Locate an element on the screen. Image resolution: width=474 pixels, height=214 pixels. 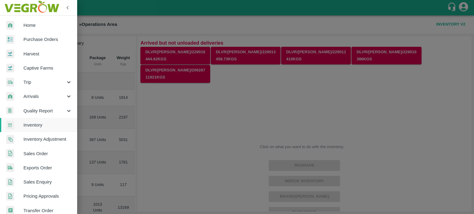
span: Arrivals is located at coordinates (44, 97).